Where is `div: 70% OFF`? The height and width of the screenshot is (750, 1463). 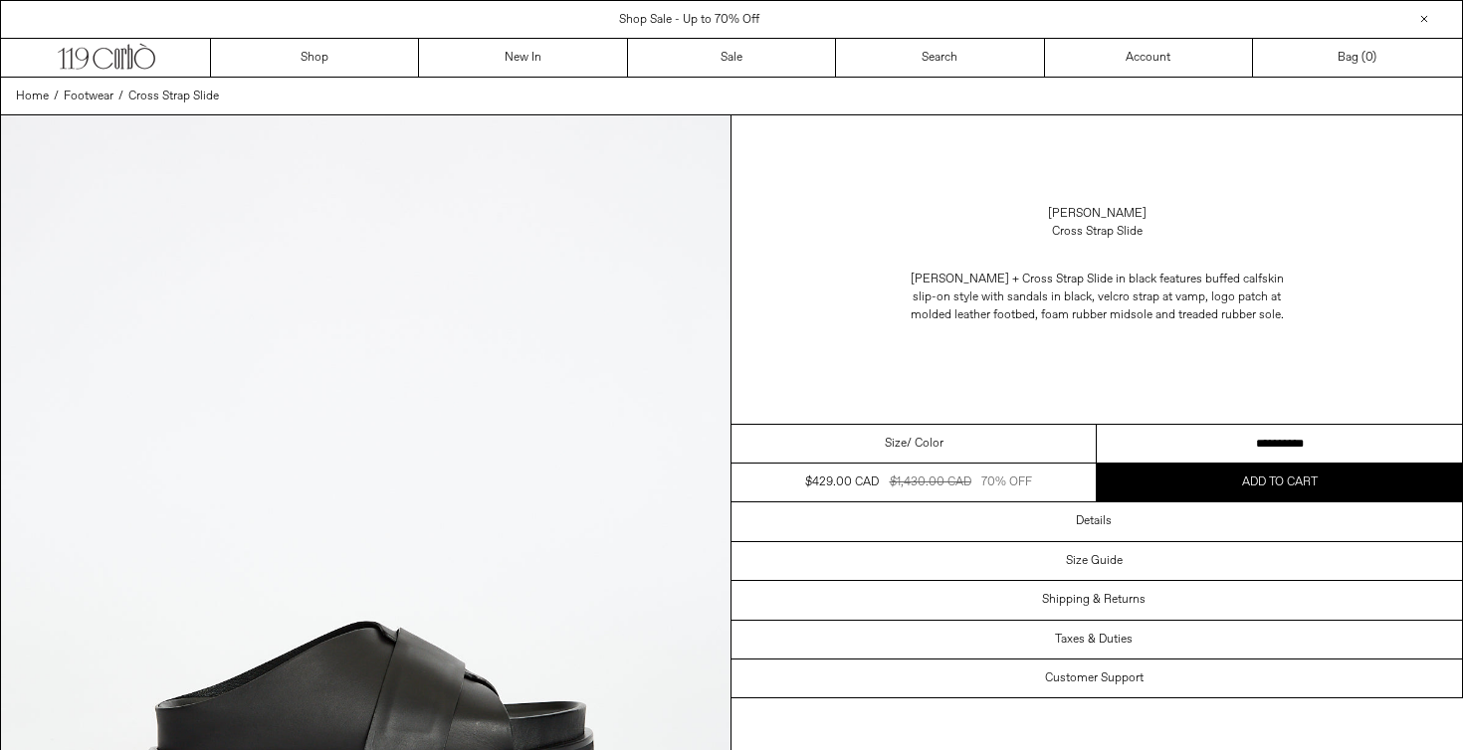
div: 70% OFF is located at coordinates (1006, 483).